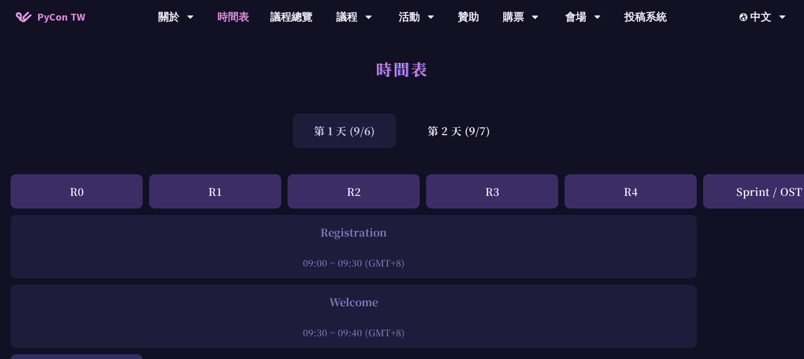 The image size is (804, 359). Describe the element at coordinates (354, 233) in the screenshot. I see `div: Registration` at that location.